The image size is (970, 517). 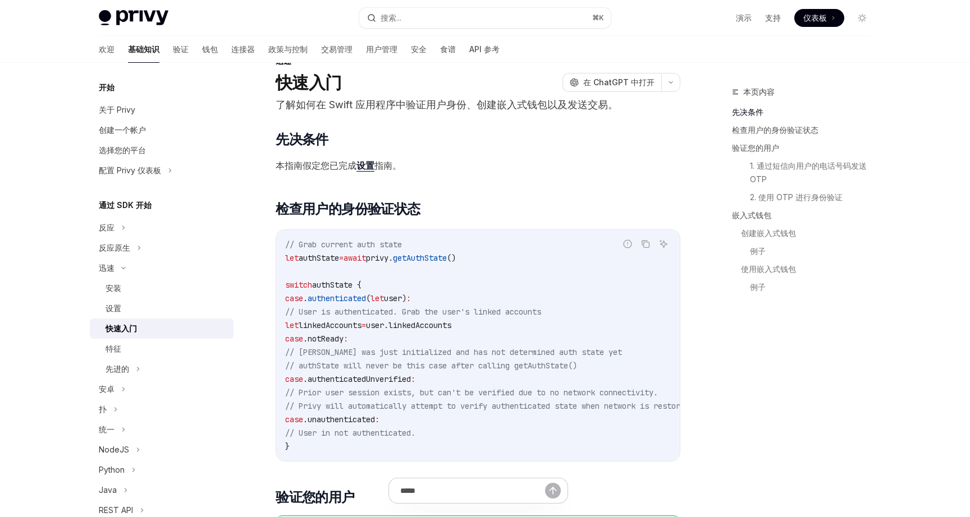 What do you see at coordinates (107, 268) in the screenshot?
I see `font: 迅速` at bounding box center [107, 268].